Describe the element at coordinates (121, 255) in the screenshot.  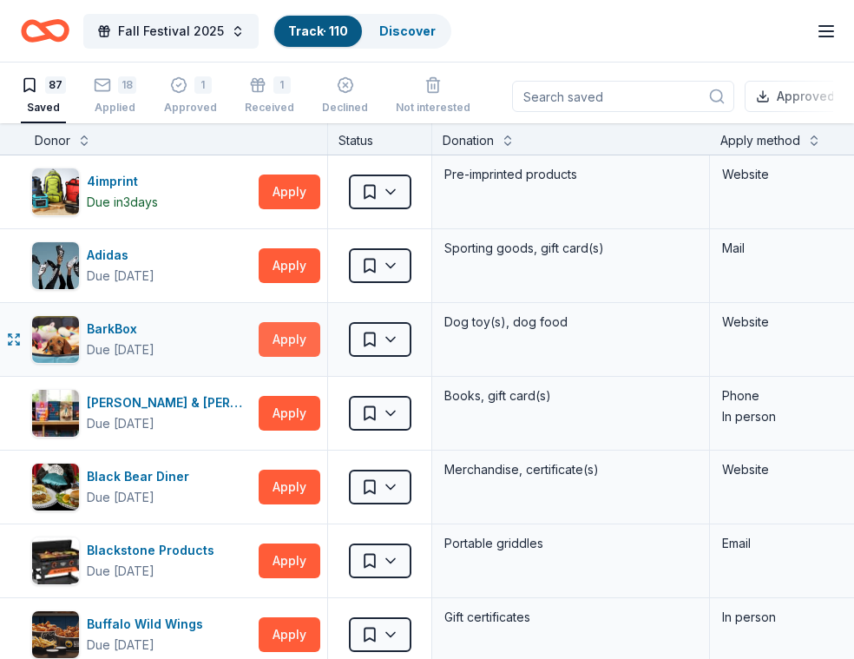
I see `div: Adidas` at that location.